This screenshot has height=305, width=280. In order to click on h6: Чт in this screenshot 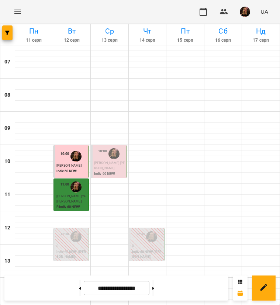, I will do `click(148, 31)`.